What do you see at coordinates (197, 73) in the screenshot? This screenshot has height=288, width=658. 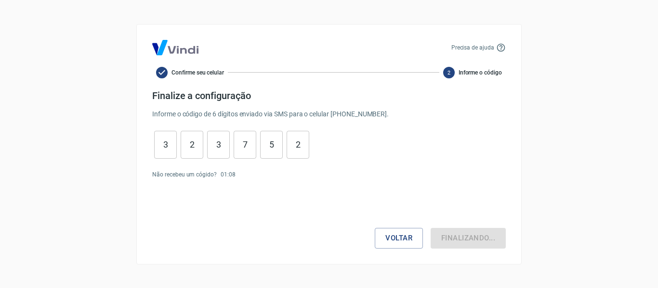 I see `span: Confirme seu celular` at bounding box center [197, 73].